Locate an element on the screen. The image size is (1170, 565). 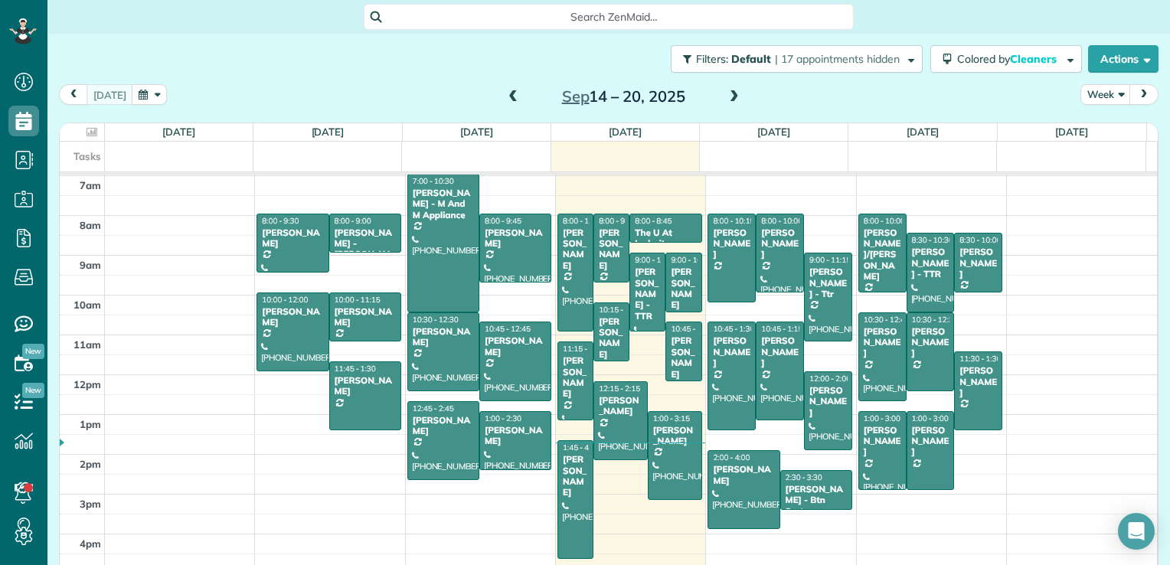
span: Cleaners is located at coordinates (1034, 59).